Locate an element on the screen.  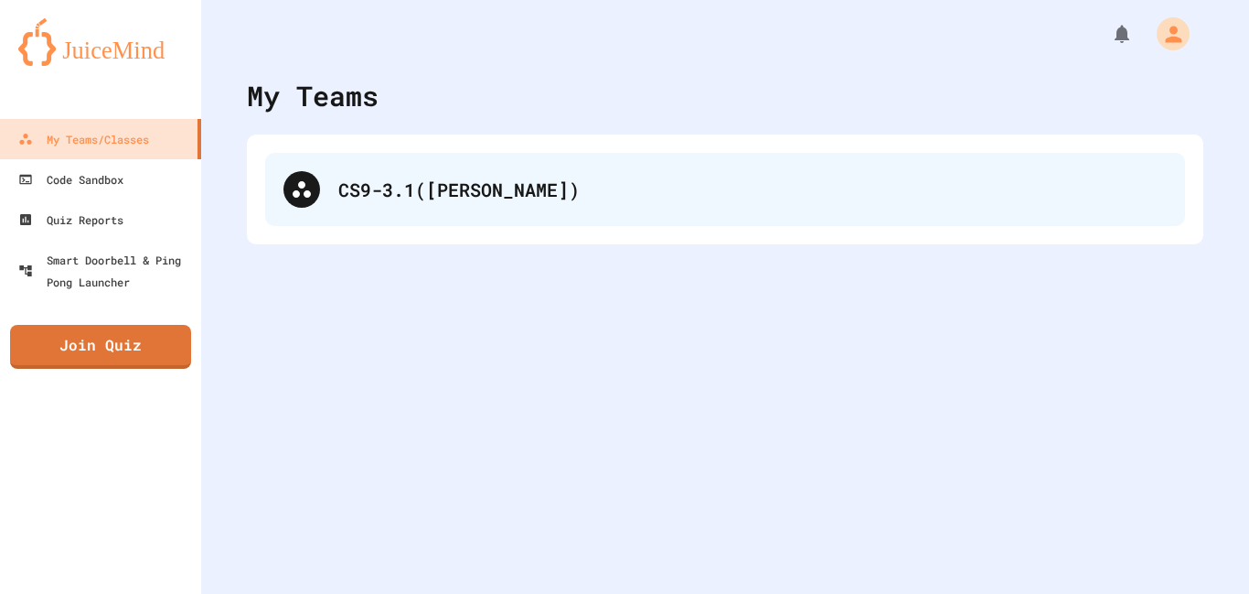
div: Quiz Reports is located at coordinates (70, 219).